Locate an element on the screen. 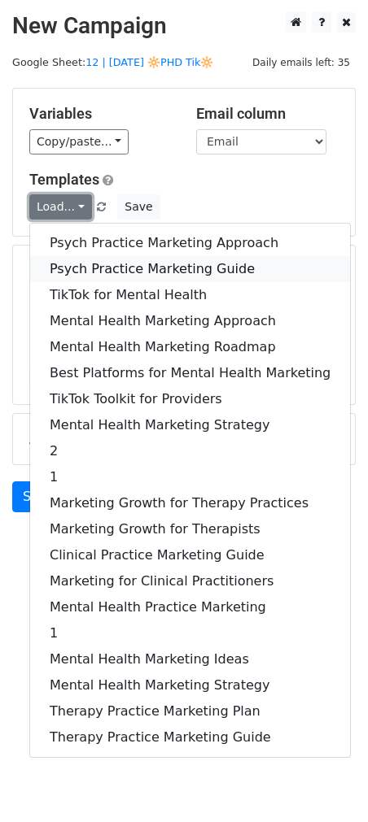 Image resolution: width=368 pixels, height=822 pixels. a: TikTok for Mental Health is located at coordinates (189, 295).